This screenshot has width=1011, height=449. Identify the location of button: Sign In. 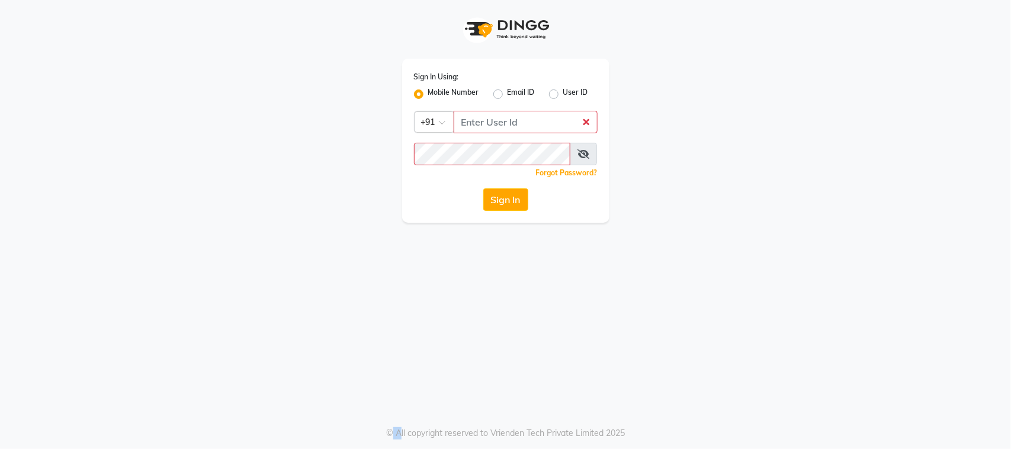
(506, 200).